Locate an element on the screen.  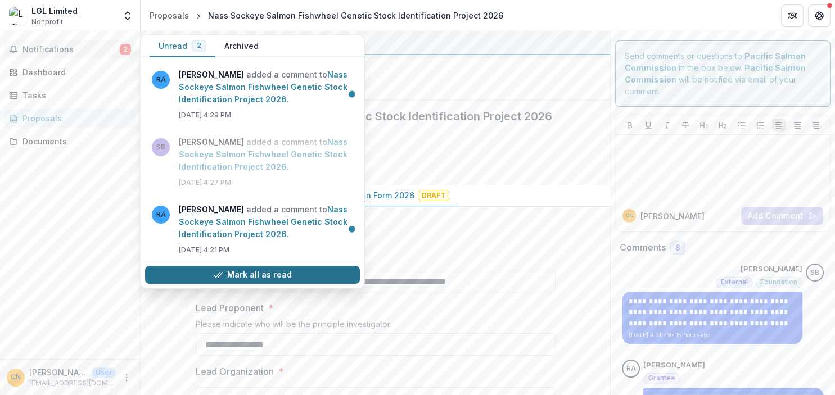
div: Nass Sockeye Salmon Fishwheel Genetic Stock Identification Project 2026 is located at coordinates (355, 15).